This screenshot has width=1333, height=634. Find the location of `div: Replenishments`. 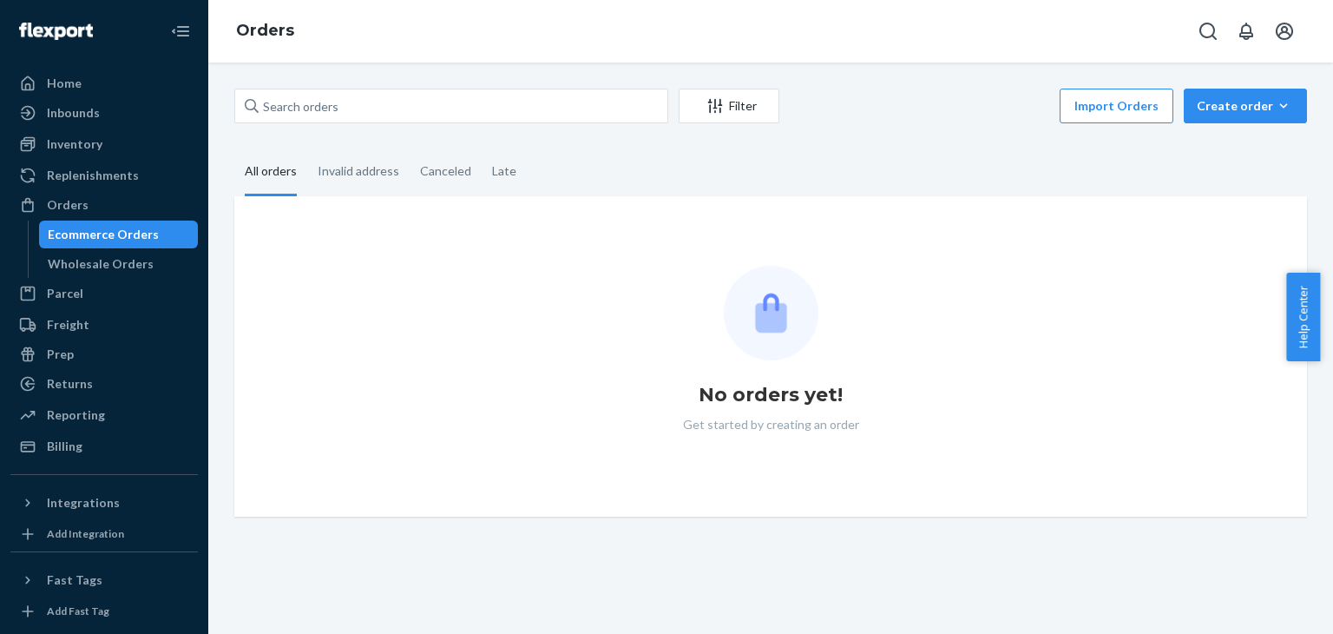

div: Replenishments is located at coordinates (93, 175).